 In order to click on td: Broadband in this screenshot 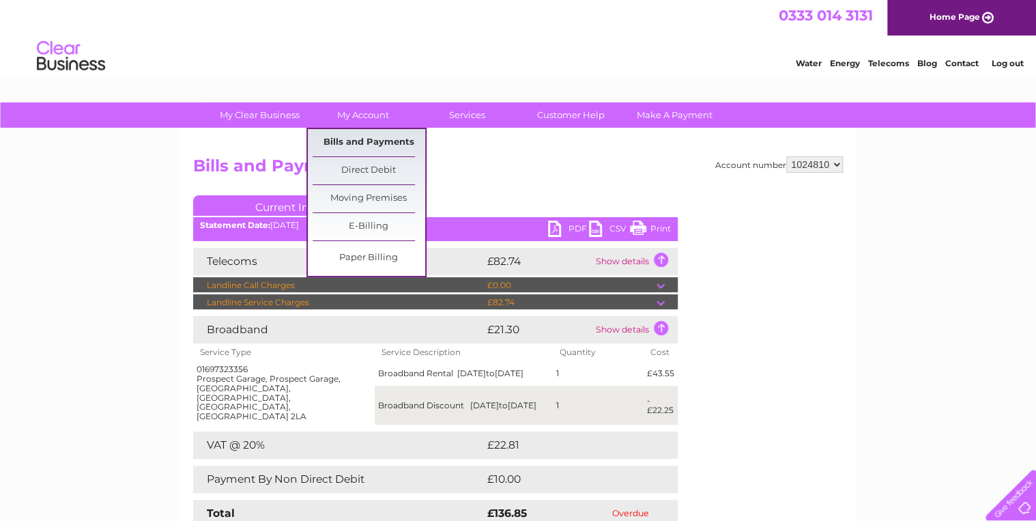, I will do `click(339, 330)`.